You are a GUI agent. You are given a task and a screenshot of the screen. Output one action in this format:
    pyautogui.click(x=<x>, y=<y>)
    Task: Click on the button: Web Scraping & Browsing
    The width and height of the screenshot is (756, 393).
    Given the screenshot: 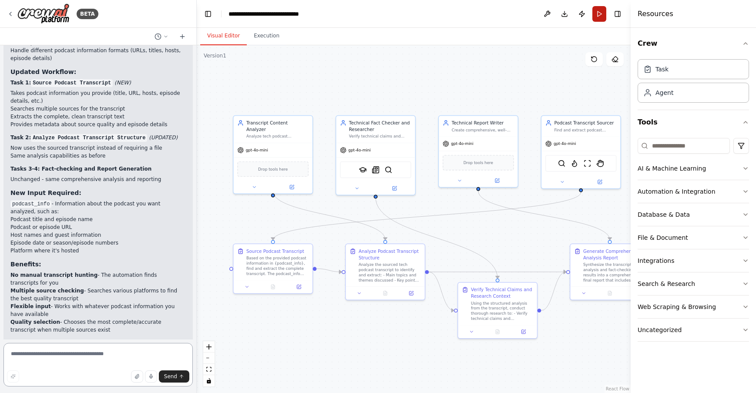 What is the action you would take?
    pyautogui.click(x=694, y=307)
    